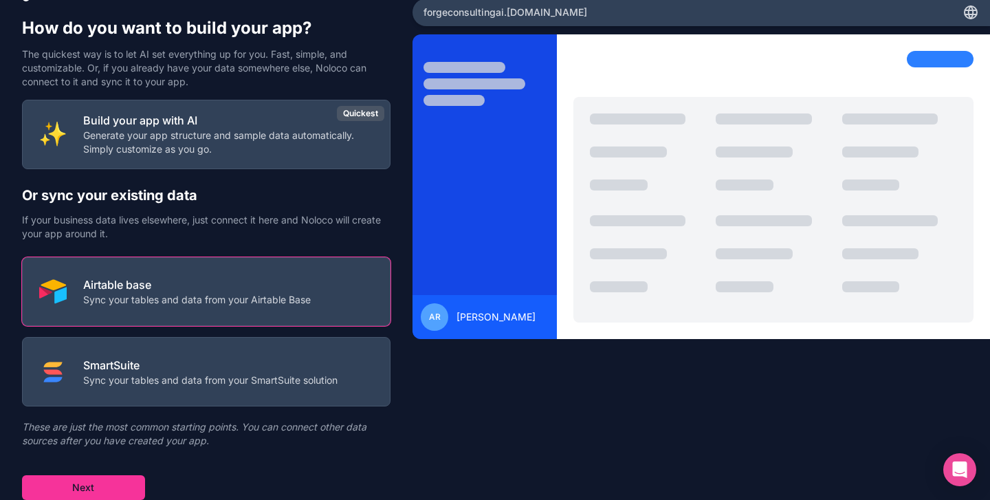 This screenshot has width=990, height=500. I want to click on button: Next, so click(83, 487).